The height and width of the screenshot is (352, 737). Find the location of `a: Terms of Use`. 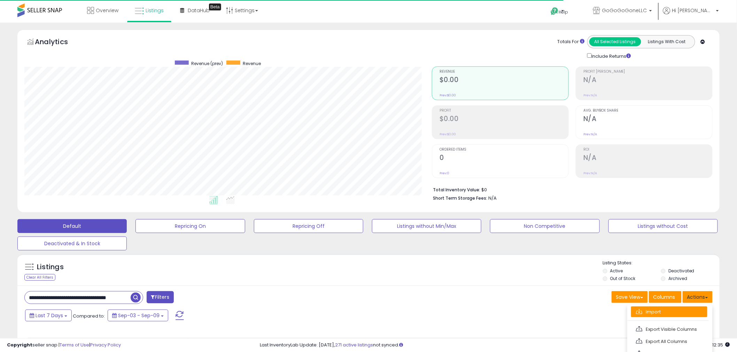

a: Terms of Use is located at coordinates (74, 345).